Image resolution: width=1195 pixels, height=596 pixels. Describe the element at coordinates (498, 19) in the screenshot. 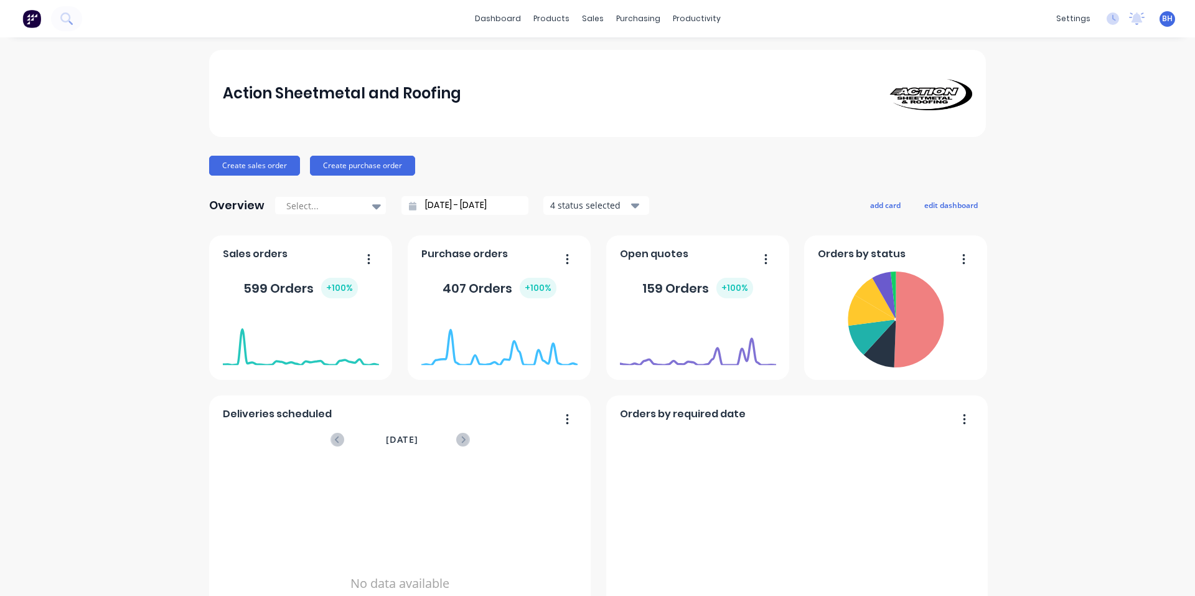

I see `a: dashboard` at that location.